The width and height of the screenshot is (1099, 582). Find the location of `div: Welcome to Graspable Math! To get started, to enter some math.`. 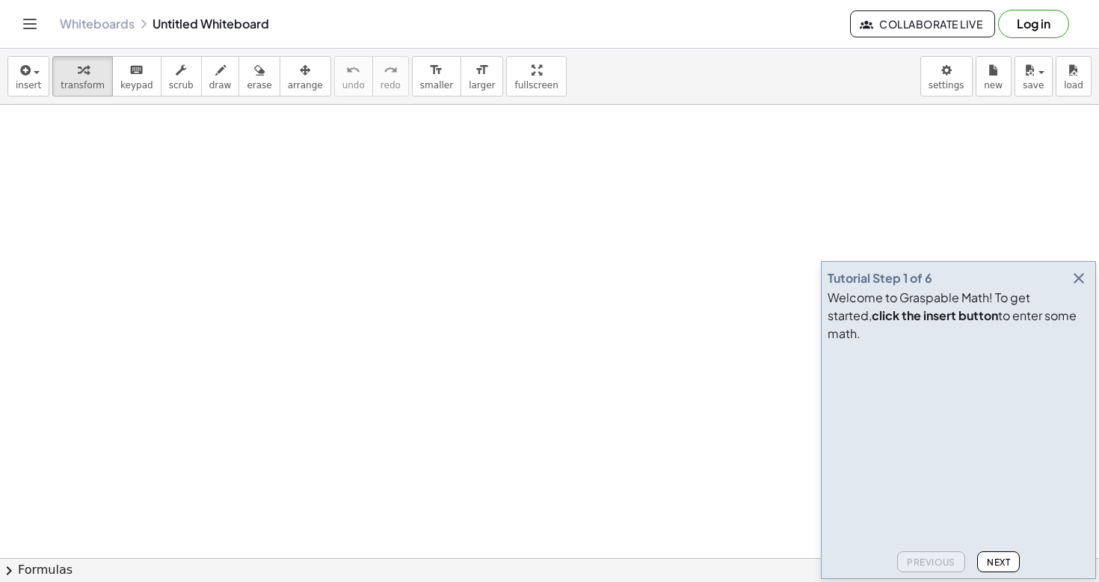

div: Welcome to Graspable Math! To get started, to enter some math. is located at coordinates (959, 316).